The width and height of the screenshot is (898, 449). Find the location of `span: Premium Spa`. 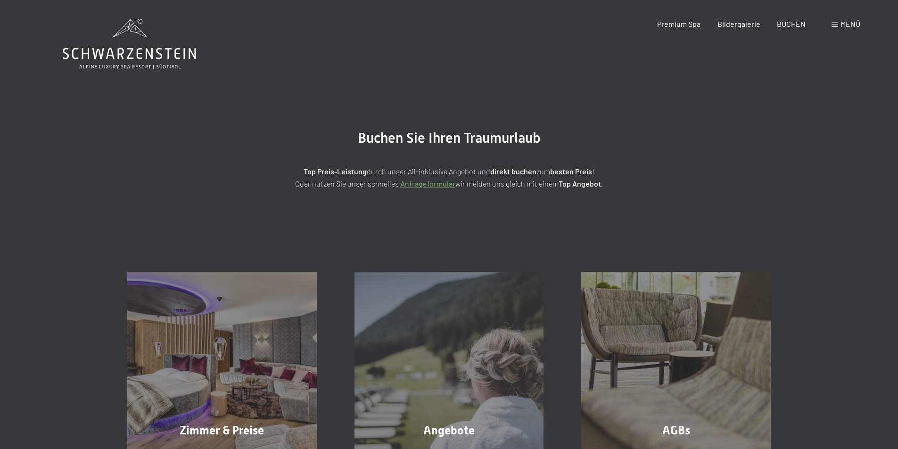

span: Premium Spa is located at coordinates (679, 24).